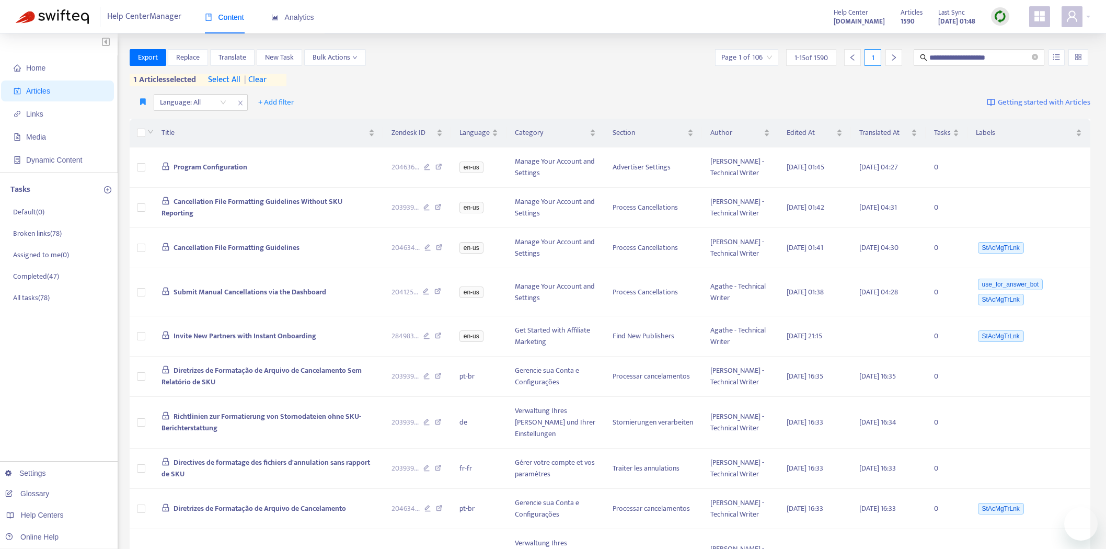  What do you see at coordinates (224, 80) in the screenshot?
I see `span: select all` at bounding box center [224, 80].